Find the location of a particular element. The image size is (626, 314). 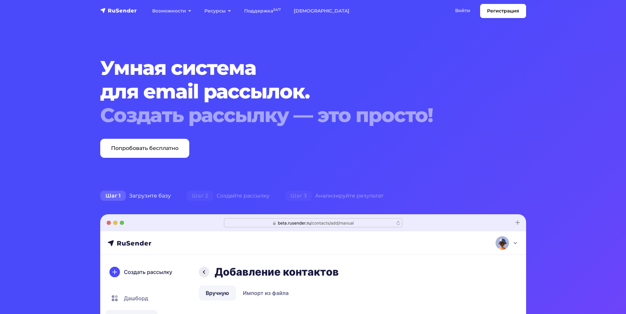

span: Шаг 3 is located at coordinates (298, 196).